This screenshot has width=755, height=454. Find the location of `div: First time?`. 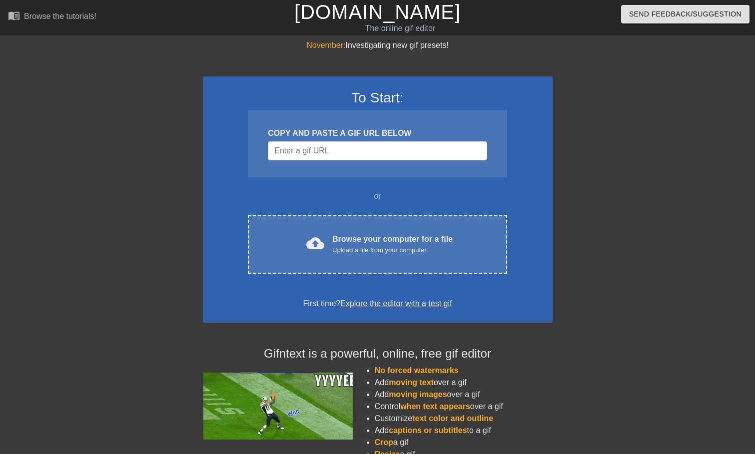

div: First time? is located at coordinates (378, 304).